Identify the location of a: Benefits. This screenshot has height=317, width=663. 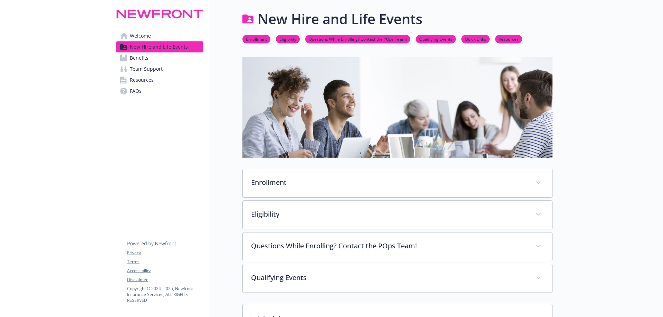
(160, 58).